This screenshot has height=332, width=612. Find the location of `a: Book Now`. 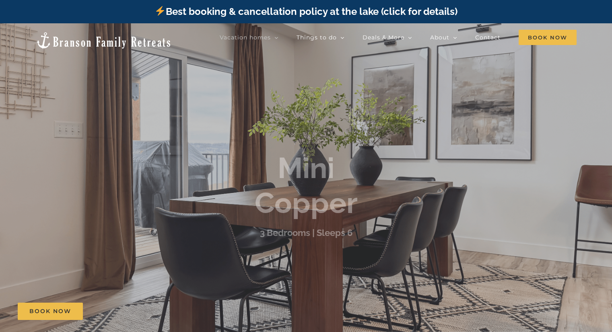

a: Book Now is located at coordinates (50, 311).